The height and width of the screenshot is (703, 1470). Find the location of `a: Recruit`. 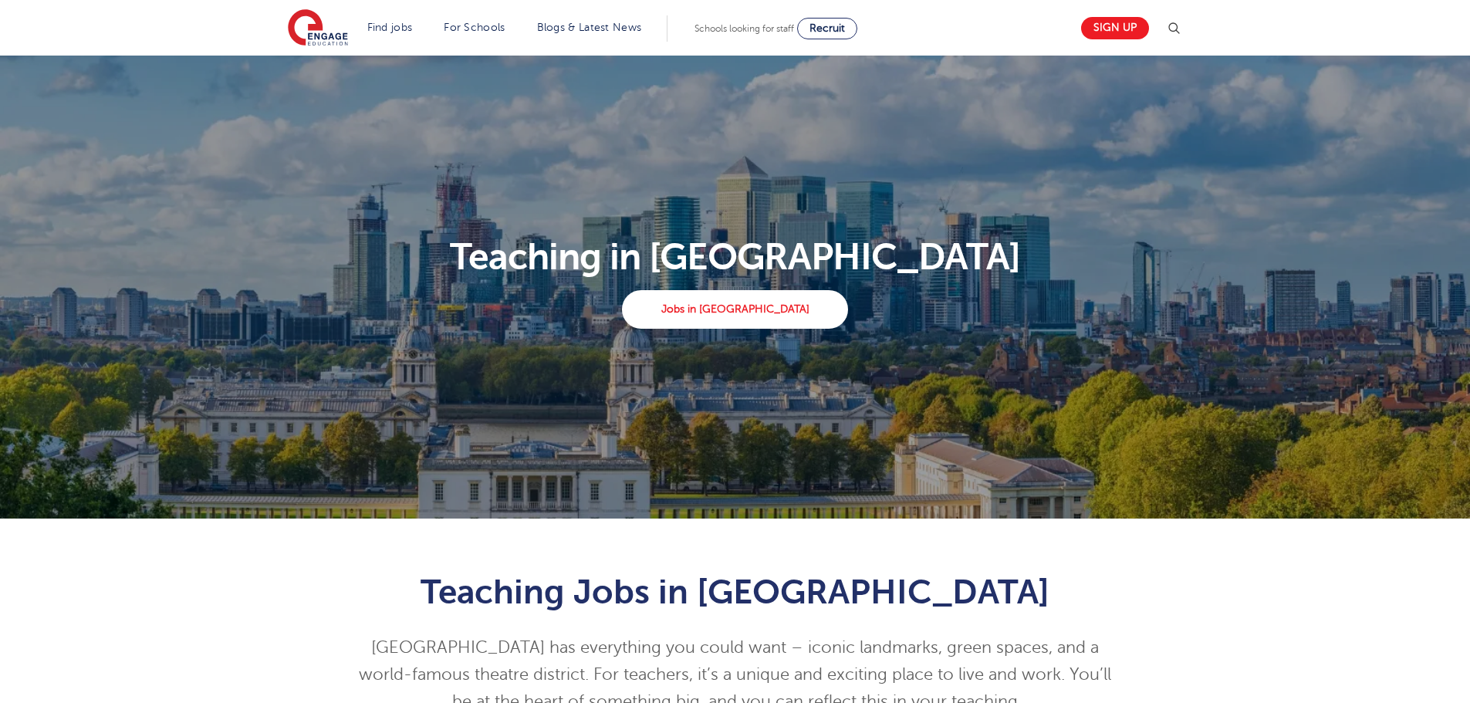

a: Recruit is located at coordinates (827, 29).